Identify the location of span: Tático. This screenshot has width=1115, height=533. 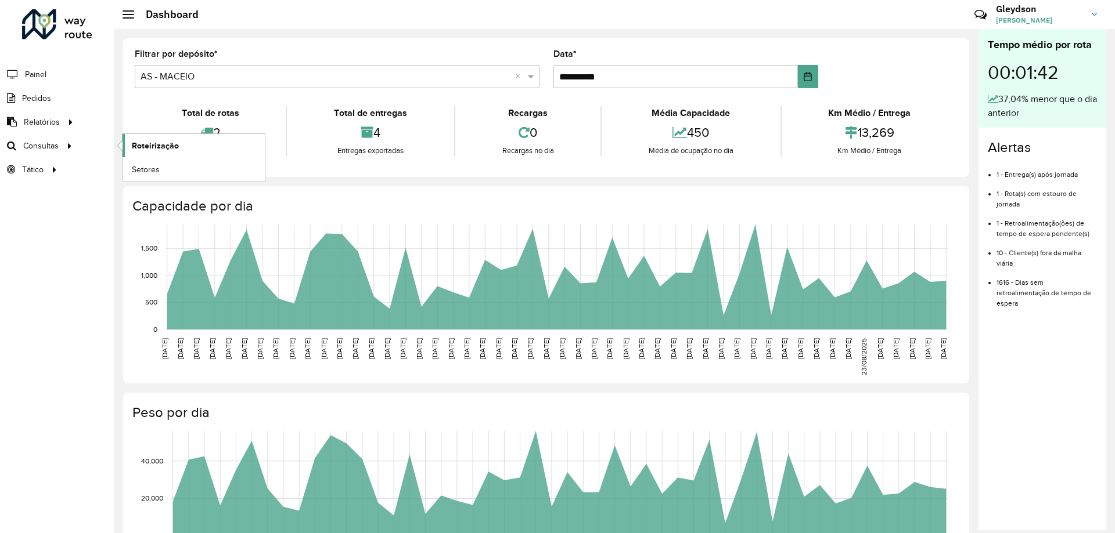
(33, 170).